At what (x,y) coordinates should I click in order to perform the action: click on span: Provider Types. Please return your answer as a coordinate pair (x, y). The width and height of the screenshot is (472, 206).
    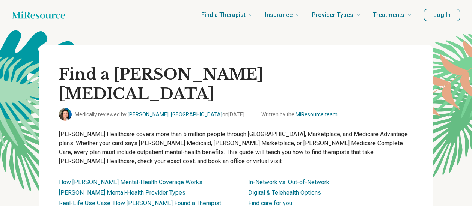
    Looking at the image, I should click on (333, 15).